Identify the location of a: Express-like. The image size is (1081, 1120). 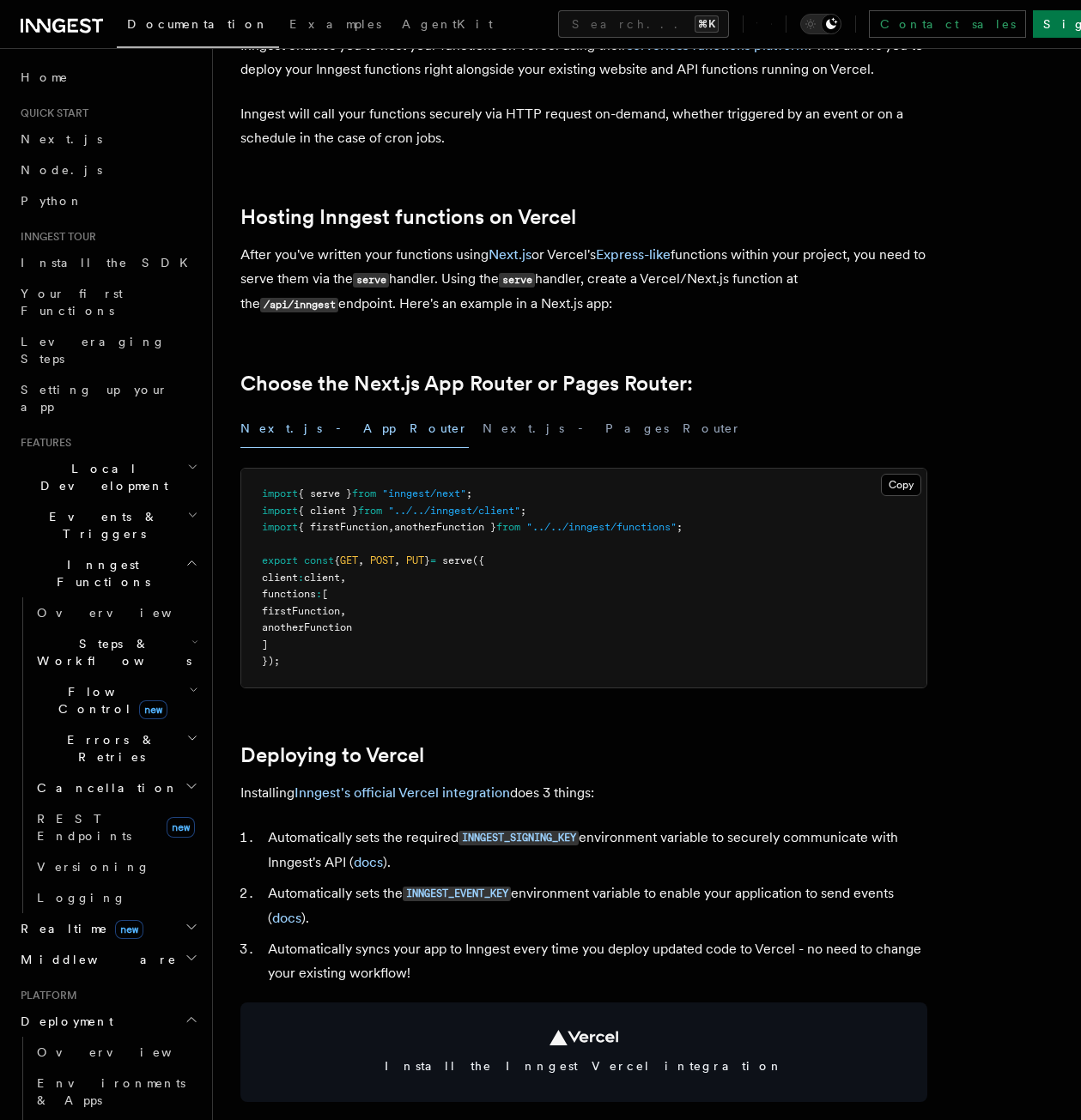
(632, 254).